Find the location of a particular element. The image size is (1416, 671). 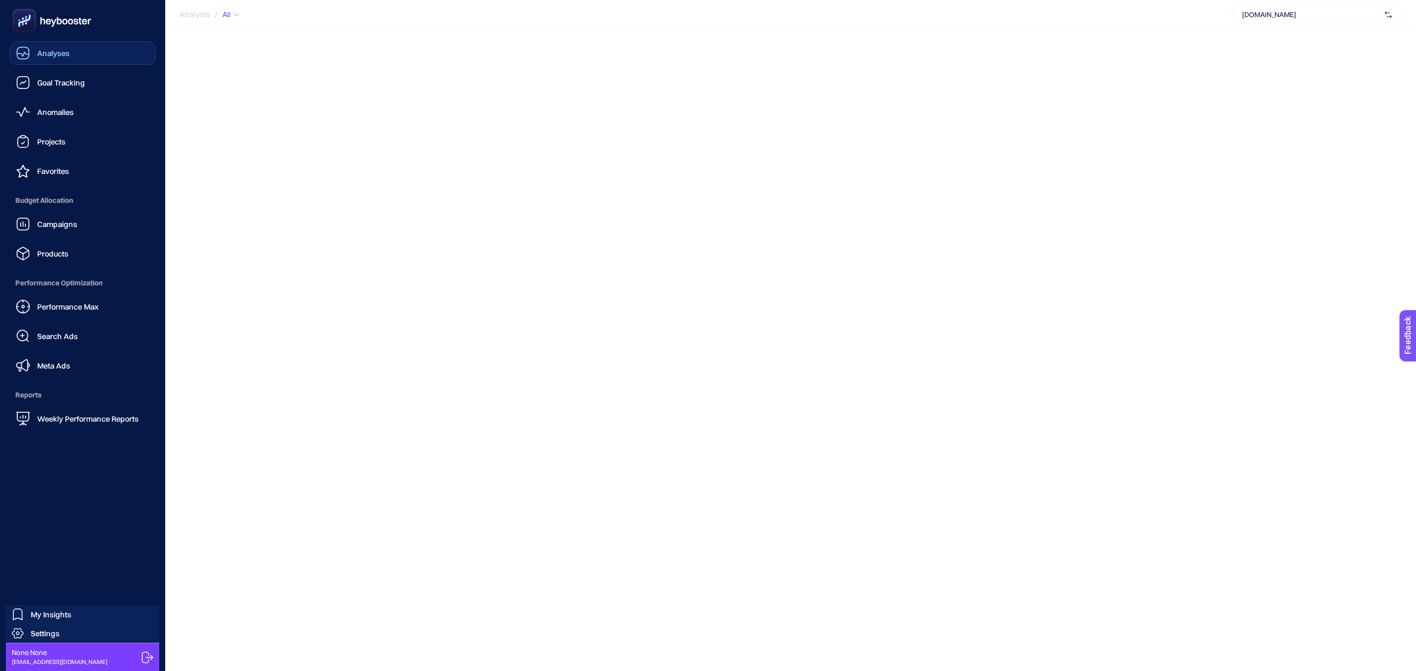

img: svg%3e is located at coordinates (1388, 15).